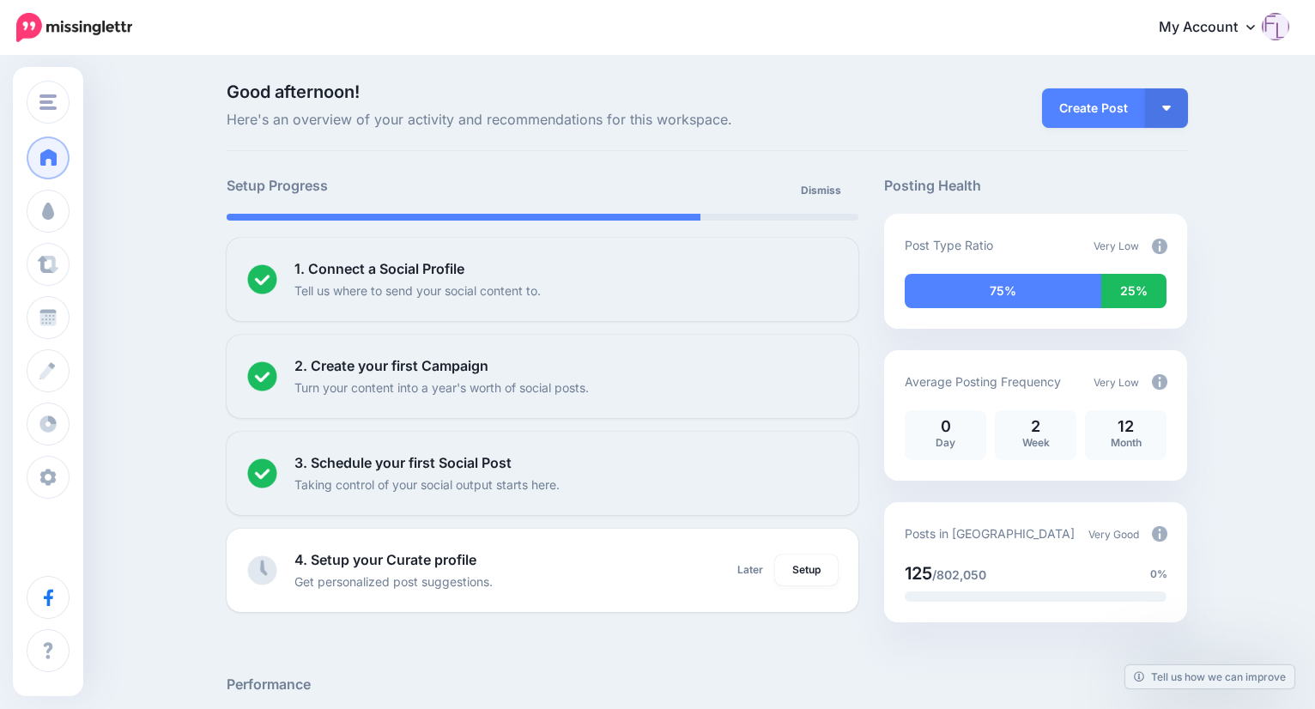 Image resolution: width=1315 pixels, height=709 pixels. What do you see at coordinates (1003, 291) in the screenshot?
I see `div: 75% of your posts in the last 30 days have been from Drip Campaigns` at bounding box center [1003, 291].